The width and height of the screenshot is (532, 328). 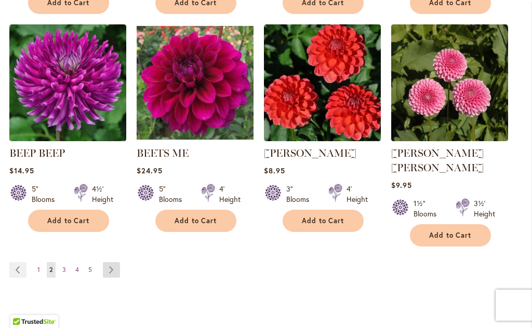 What do you see at coordinates (77, 270) in the screenshot?
I see `span: 4` at bounding box center [77, 270].